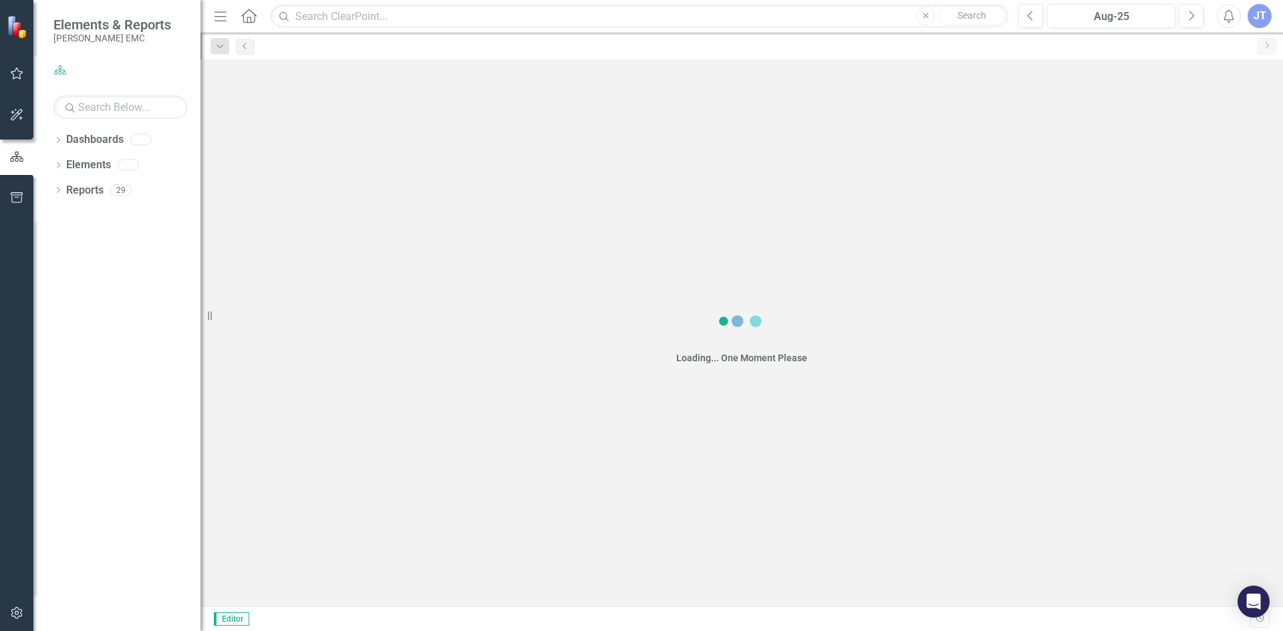 This screenshot has height=631, width=1283. I want to click on span: Search, so click(972, 15).